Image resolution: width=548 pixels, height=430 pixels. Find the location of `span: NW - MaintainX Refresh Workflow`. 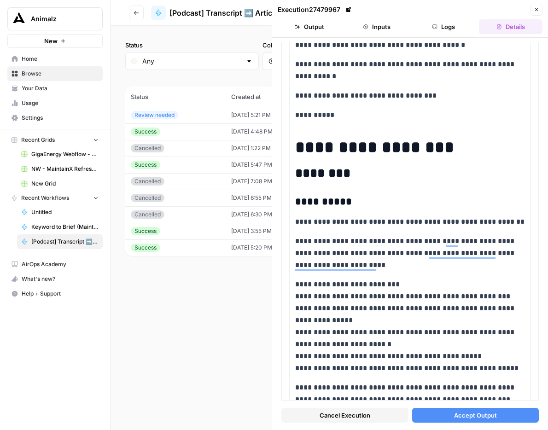

span: NW - MaintainX Refresh Workflow is located at coordinates (65, 169).